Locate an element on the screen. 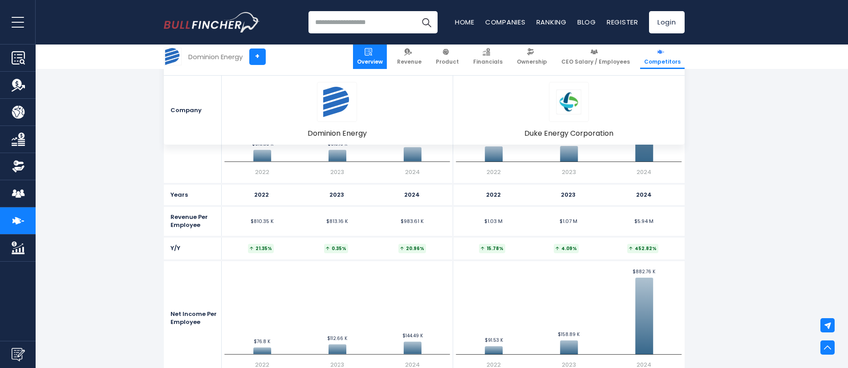  text: $882.76 K is located at coordinates (644, 272).